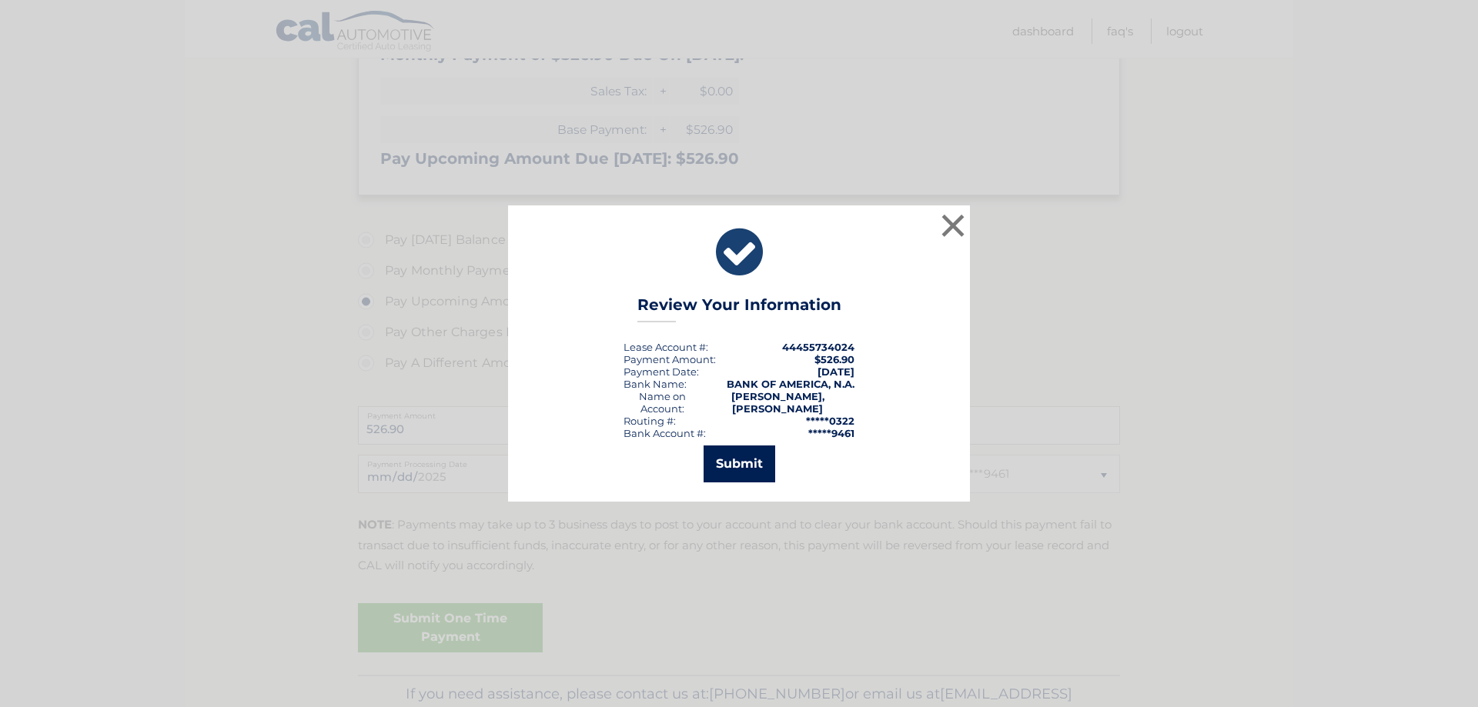 This screenshot has width=1478, height=707. I want to click on h3: Review Your Information, so click(739, 309).